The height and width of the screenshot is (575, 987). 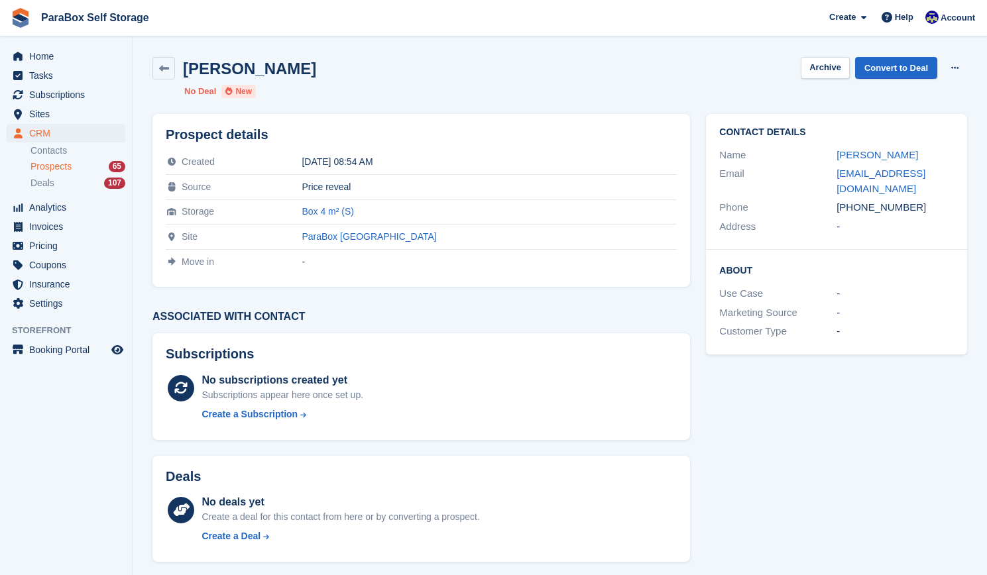 What do you see at coordinates (327, 211) in the screenshot?
I see `a: Box 4 m² (S)` at bounding box center [327, 211].